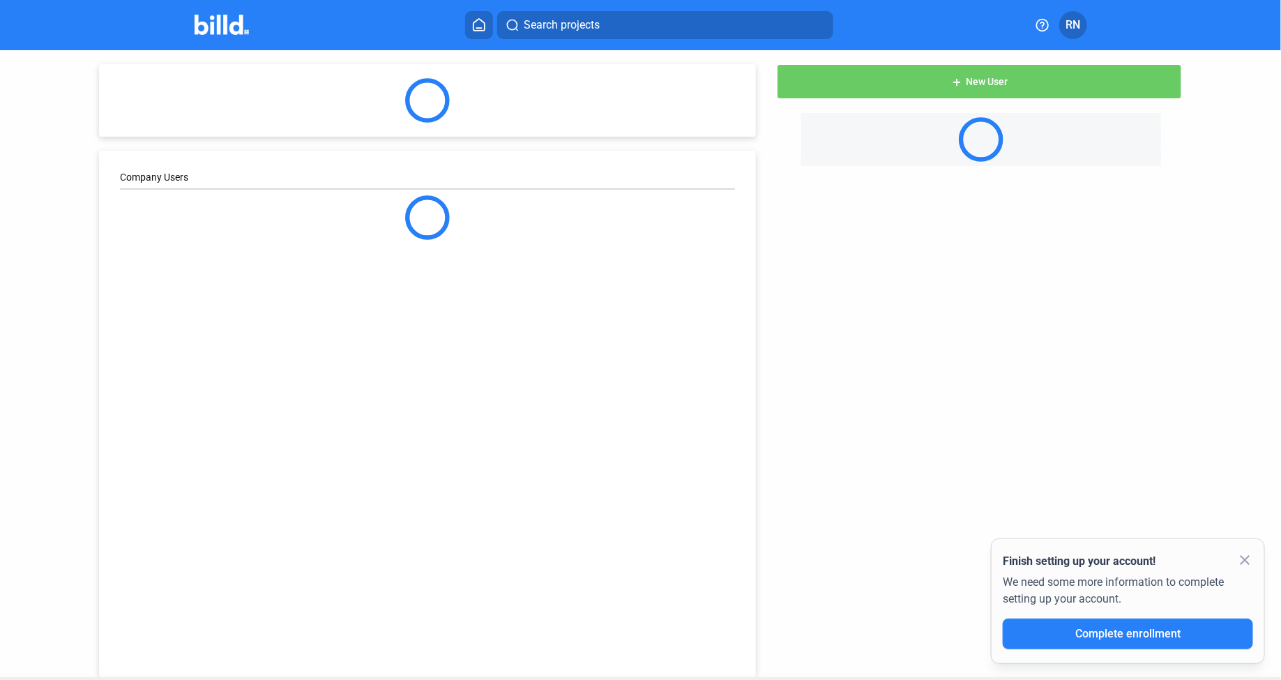 This screenshot has height=680, width=1281. What do you see at coordinates (1073, 25) in the screenshot?
I see `span: RN` at bounding box center [1073, 25].